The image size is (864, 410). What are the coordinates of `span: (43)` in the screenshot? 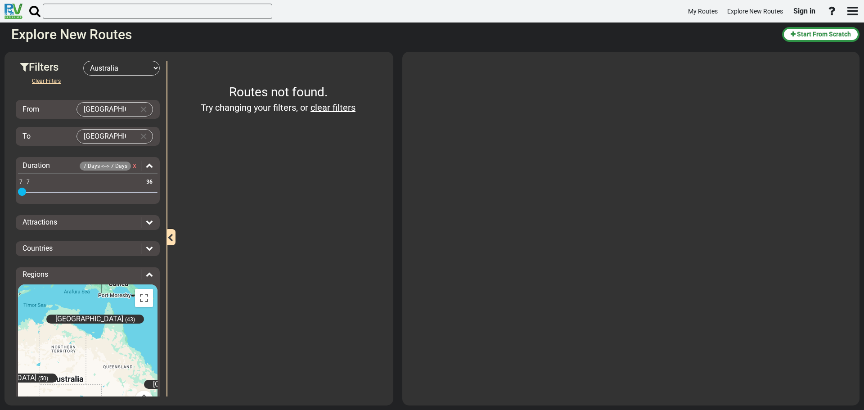 It's located at (130, 320).